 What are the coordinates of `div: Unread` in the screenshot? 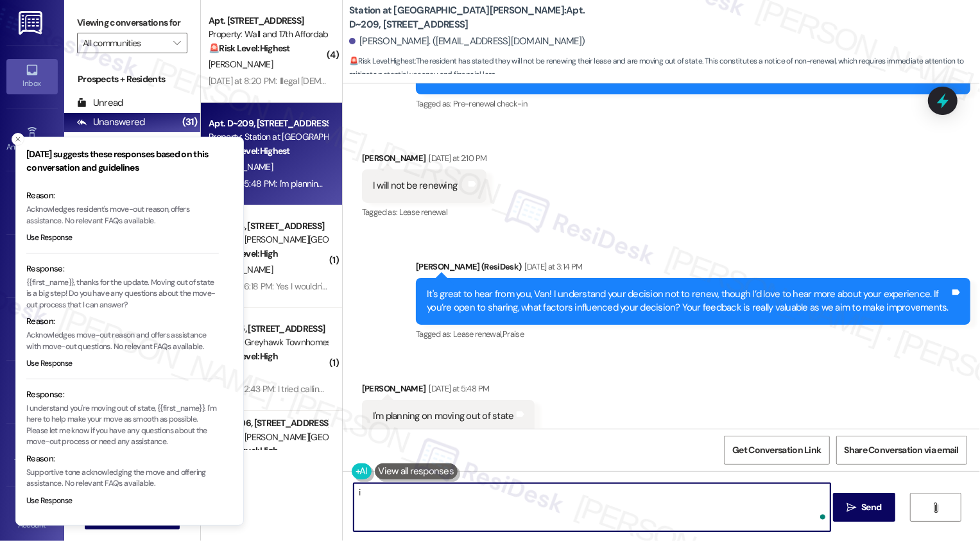 It's located at (100, 103).